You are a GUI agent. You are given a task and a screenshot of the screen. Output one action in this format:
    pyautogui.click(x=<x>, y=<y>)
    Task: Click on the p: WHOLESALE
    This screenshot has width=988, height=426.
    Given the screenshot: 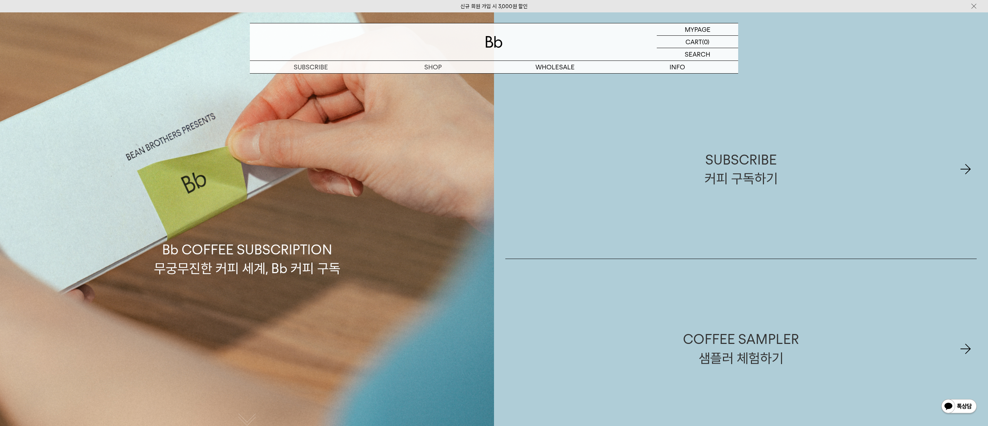 What is the action you would take?
    pyautogui.click(x=555, y=67)
    